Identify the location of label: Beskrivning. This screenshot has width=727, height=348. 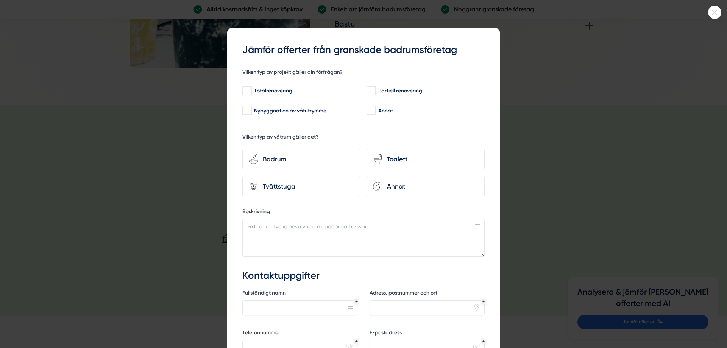
(364, 212).